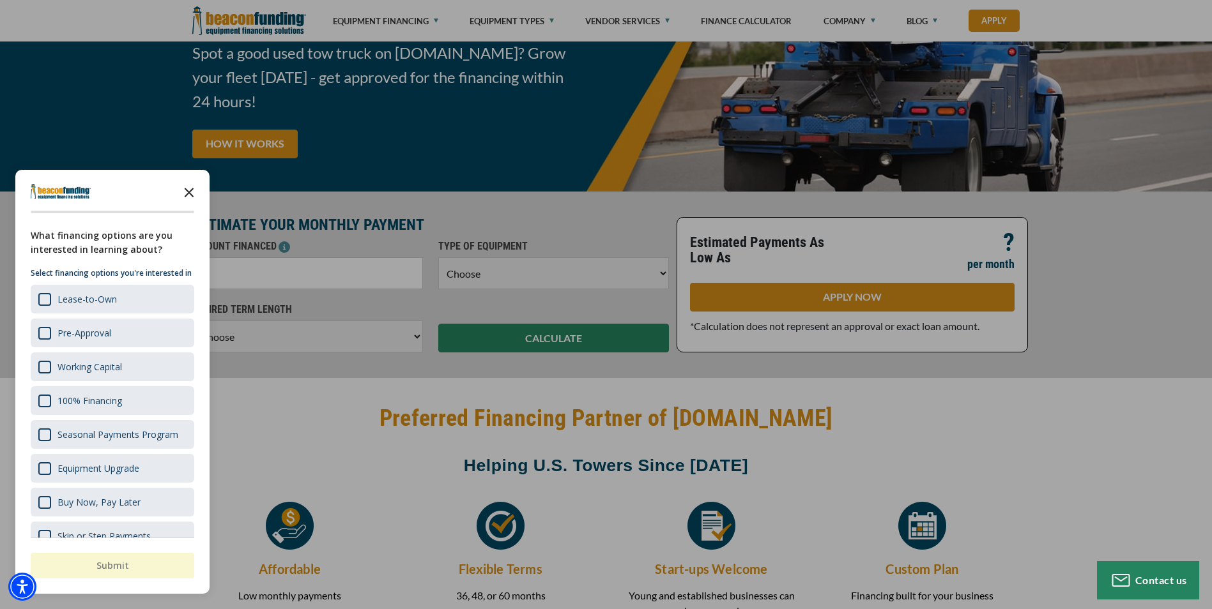  What do you see at coordinates (112, 243) in the screenshot?
I see `div: What financing options are you interested in learning about?` at bounding box center [112, 243].